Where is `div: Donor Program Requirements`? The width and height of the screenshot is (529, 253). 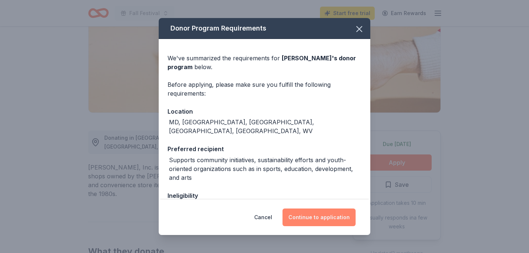
div: Donor Program Requirements is located at coordinates (265, 28).